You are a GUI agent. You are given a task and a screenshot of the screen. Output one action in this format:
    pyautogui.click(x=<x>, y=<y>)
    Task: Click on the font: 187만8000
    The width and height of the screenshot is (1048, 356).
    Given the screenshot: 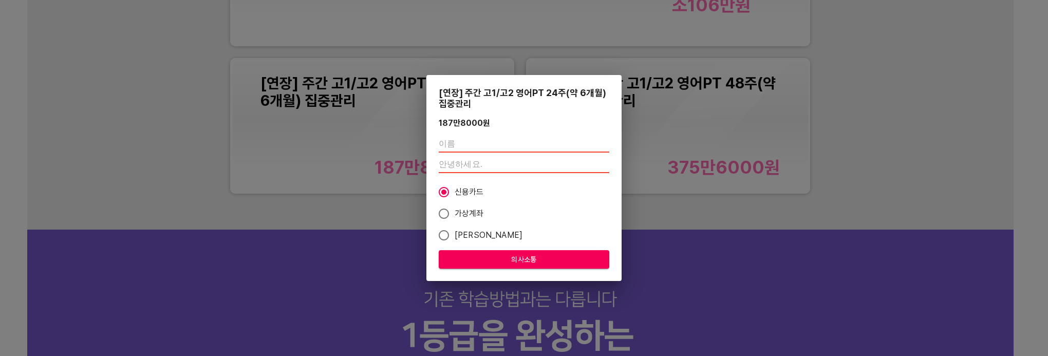 What is the action you would take?
    pyautogui.click(x=461, y=123)
    